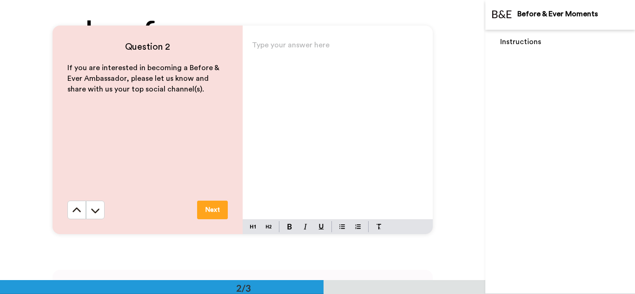 The width and height of the screenshot is (635, 294). I want to click on img: heading-one-block.svg, so click(253, 227).